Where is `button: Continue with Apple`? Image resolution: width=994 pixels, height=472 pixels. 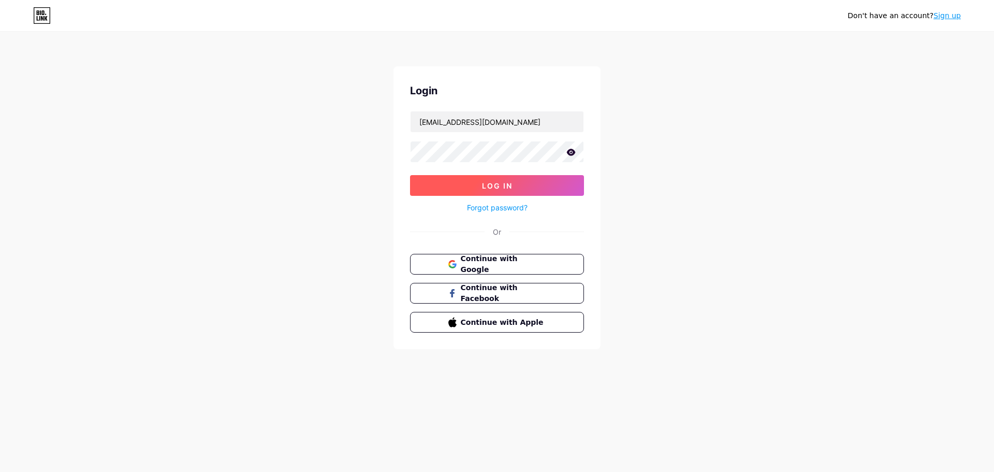
button: Continue with Apple is located at coordinates (497, 322).